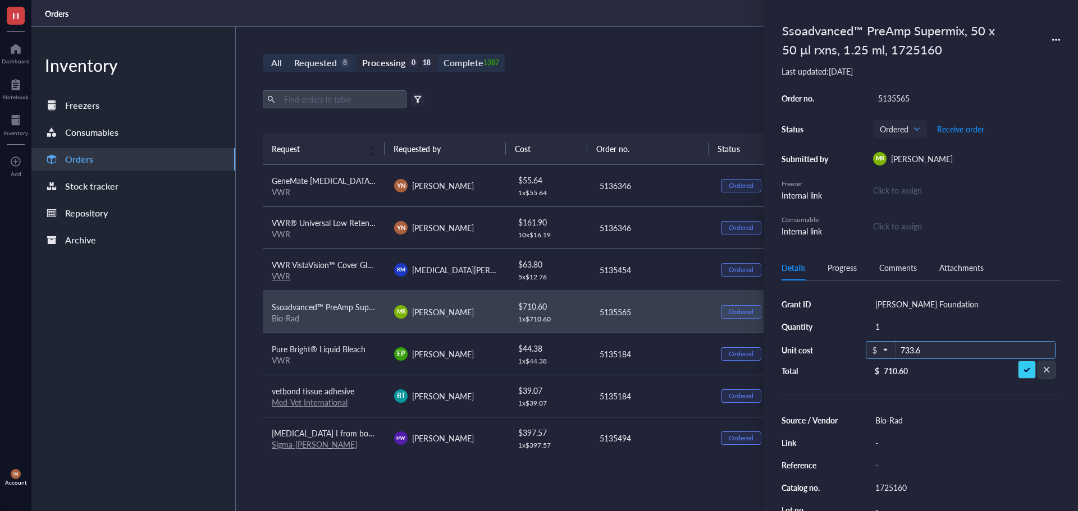 The image size is (1078, 511). I want to click on div: $ 710.60, so click(550, 306).